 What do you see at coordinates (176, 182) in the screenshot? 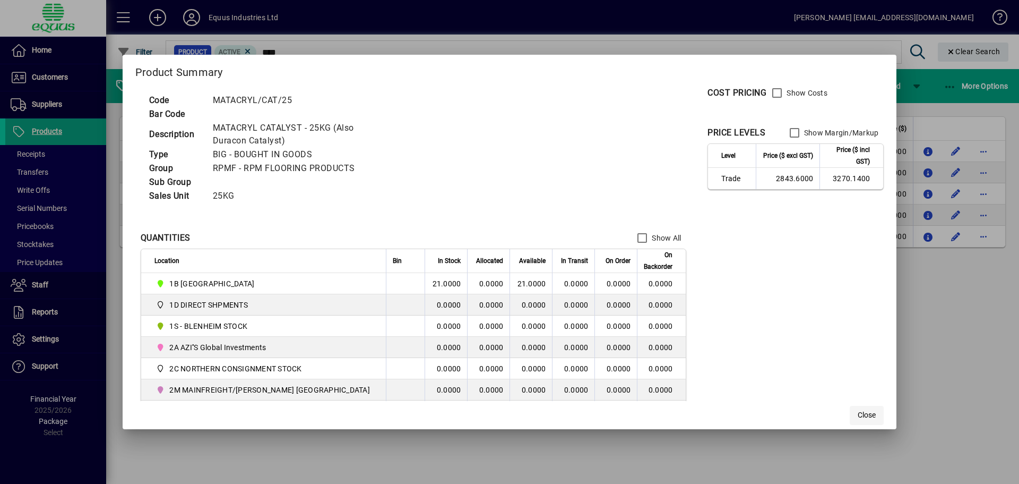
I see `td: Sub Group` at bounding box center [176, 182].